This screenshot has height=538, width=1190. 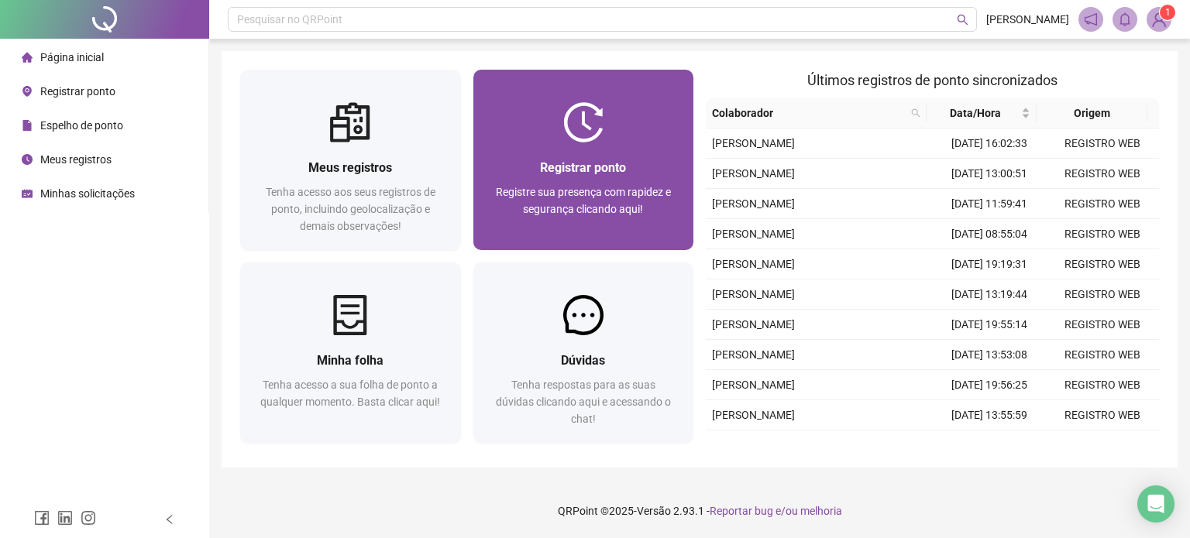 What do you see at coordinates (975, 113) in the screenshot?
I see `span: Data/Hora` at bounding box center [975, 113].